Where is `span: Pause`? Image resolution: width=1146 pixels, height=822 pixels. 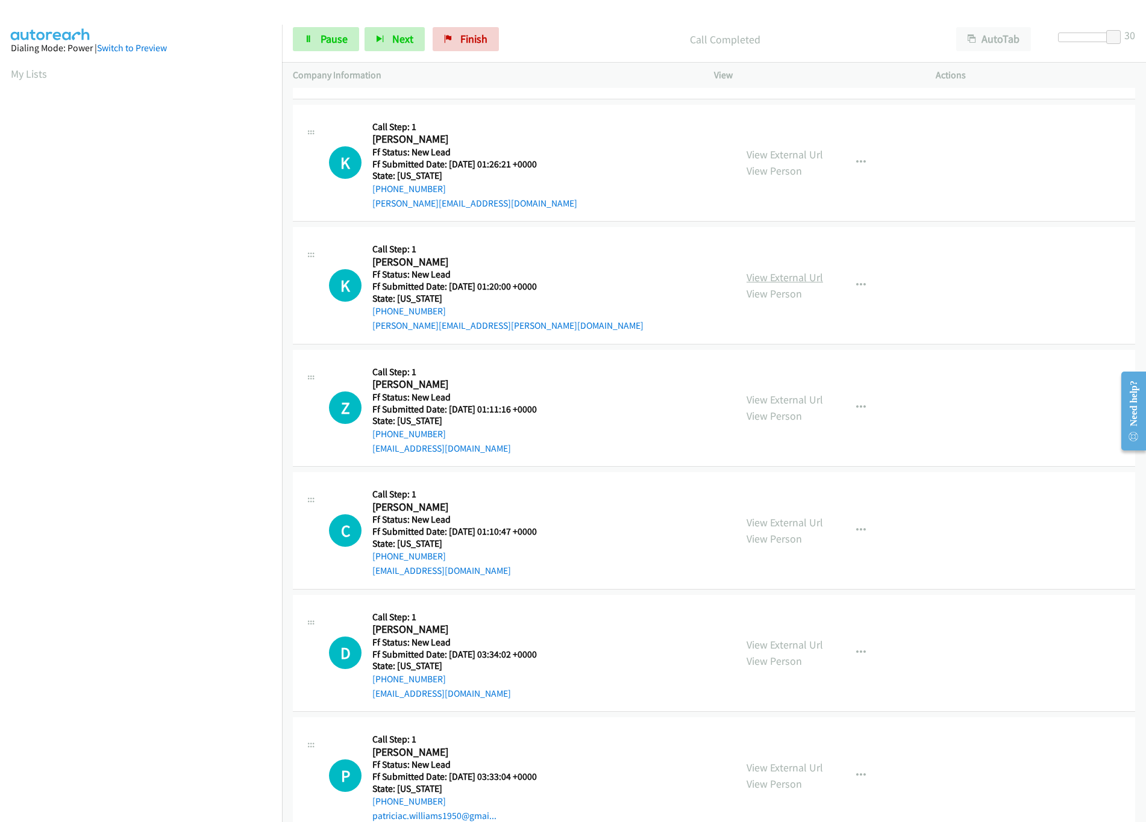 span: Pause is located at coordinates (334, 39).